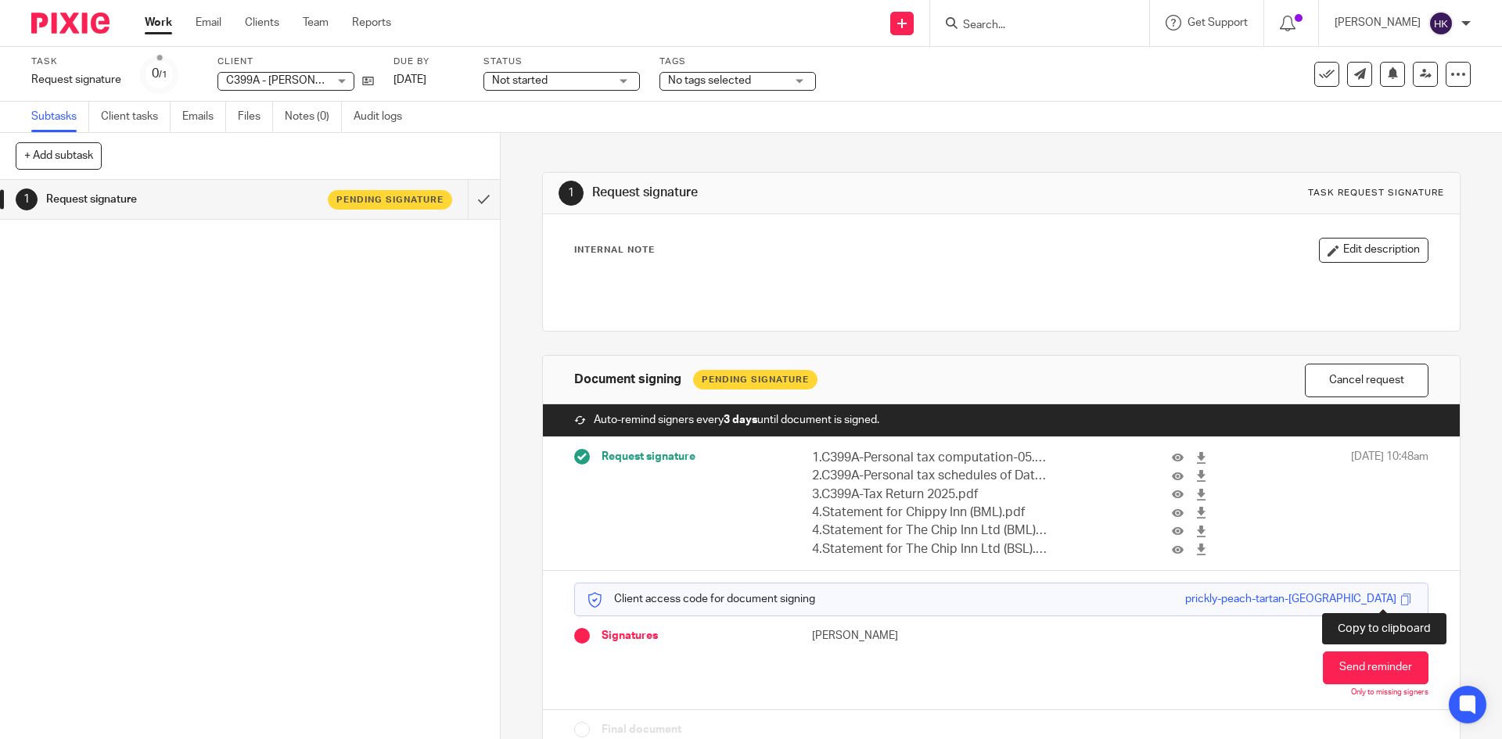  I want to click on a: Files, so click(255, 117).